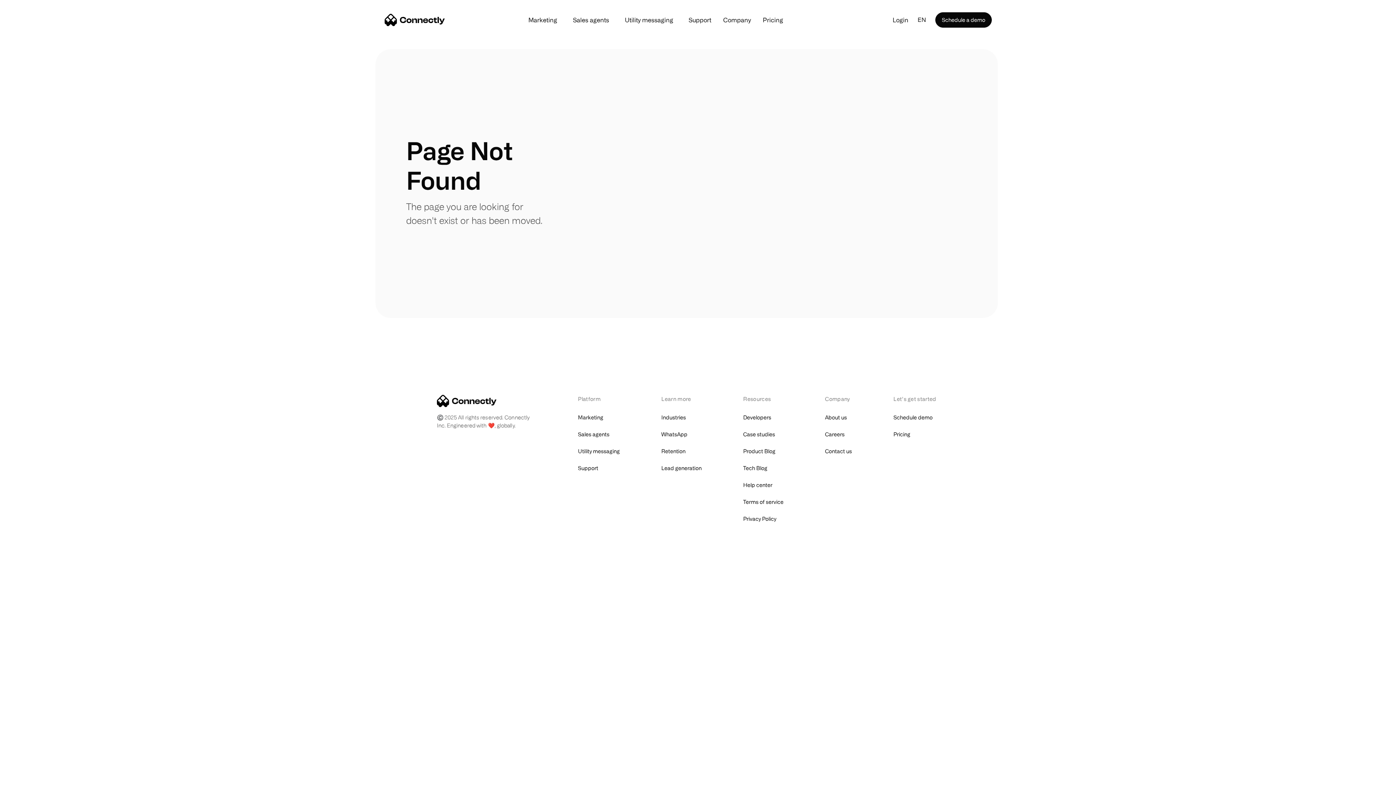 This screenshot has width=1373, height=805. Describe the element at coordinates (758, 485) in the screenshot. I see `a: Help center` at that location.